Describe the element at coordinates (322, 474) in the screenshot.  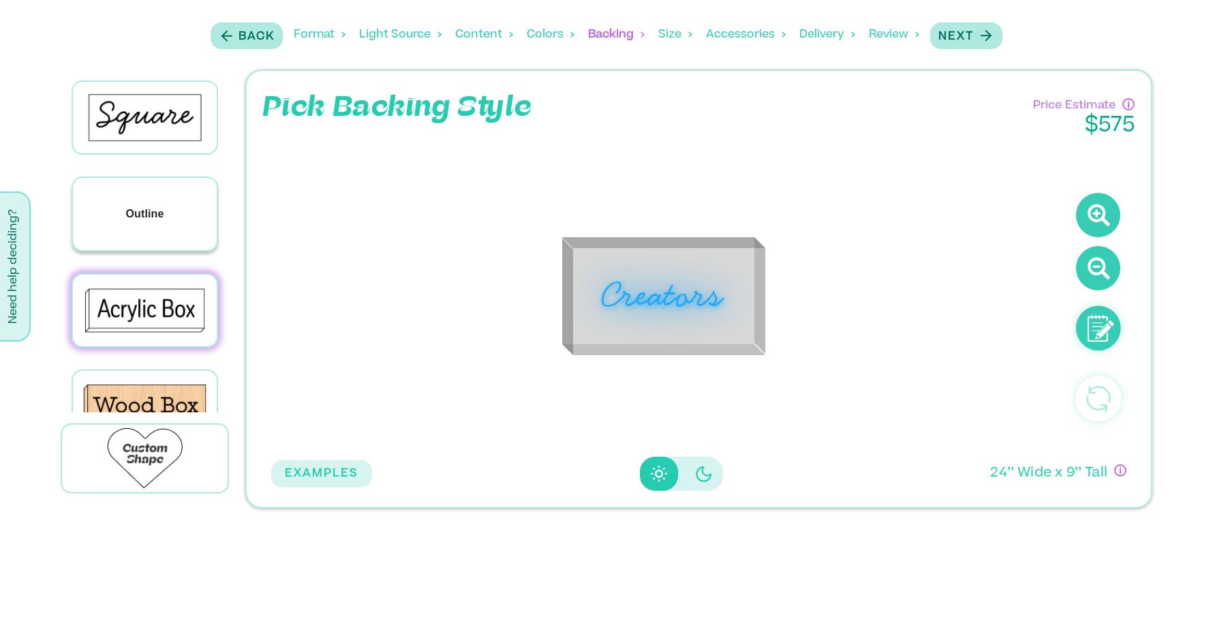
I see `button: EXAMPLES` at that location.